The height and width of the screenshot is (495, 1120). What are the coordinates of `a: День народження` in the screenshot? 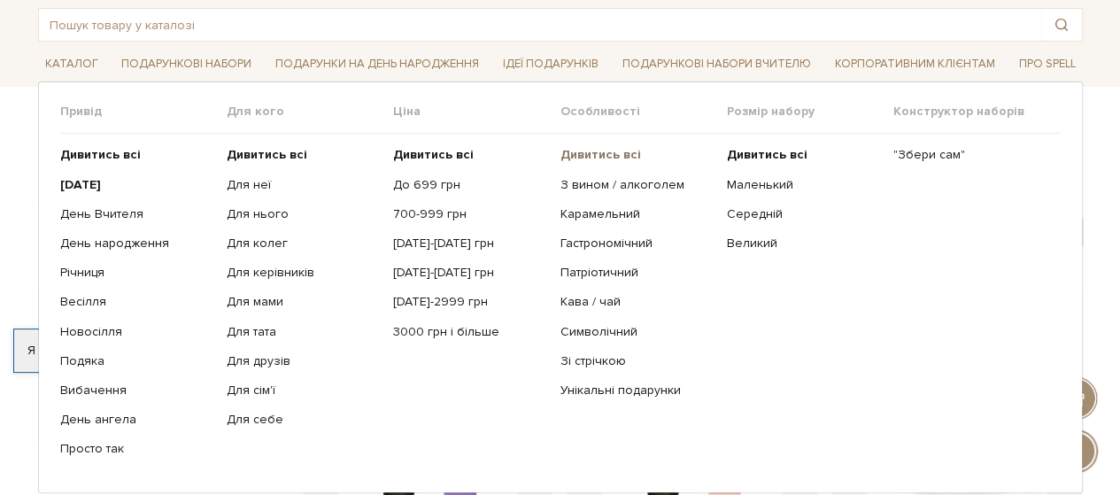 It's located at (136, 244).